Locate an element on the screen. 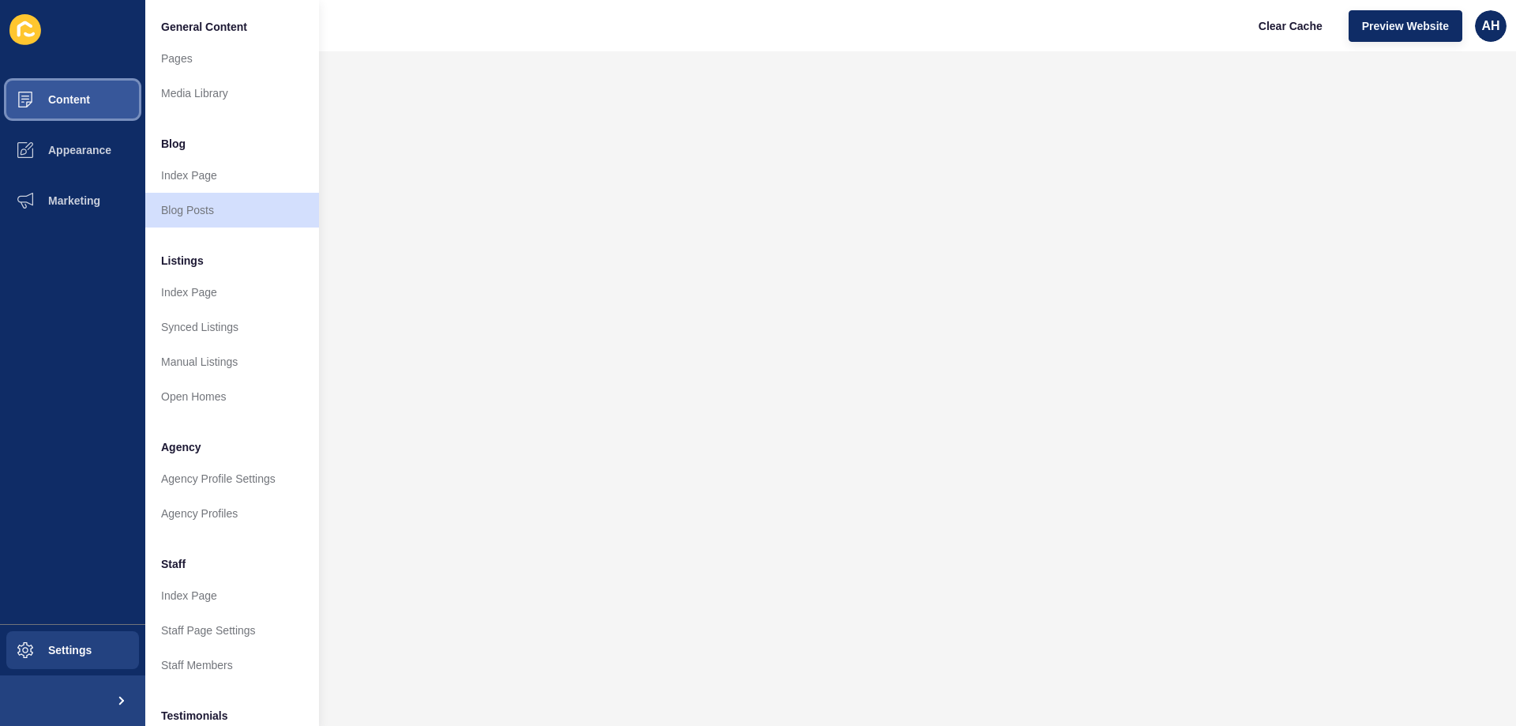  button: Clear Cache is located at coordinates (1290, 26).